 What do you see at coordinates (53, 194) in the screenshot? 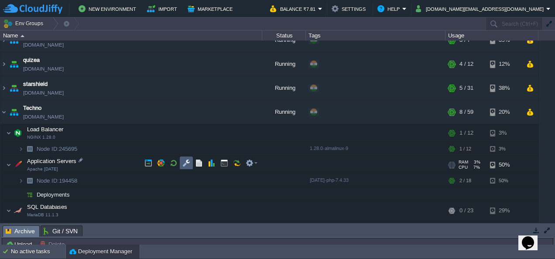
I see `a: Deployments` at bounding box center [53, 194].